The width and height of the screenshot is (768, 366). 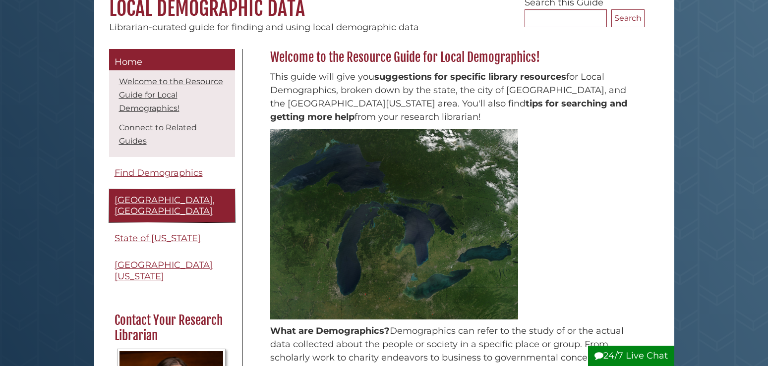 I want to click on a: Find Demographics, so click(x=172, y=173).